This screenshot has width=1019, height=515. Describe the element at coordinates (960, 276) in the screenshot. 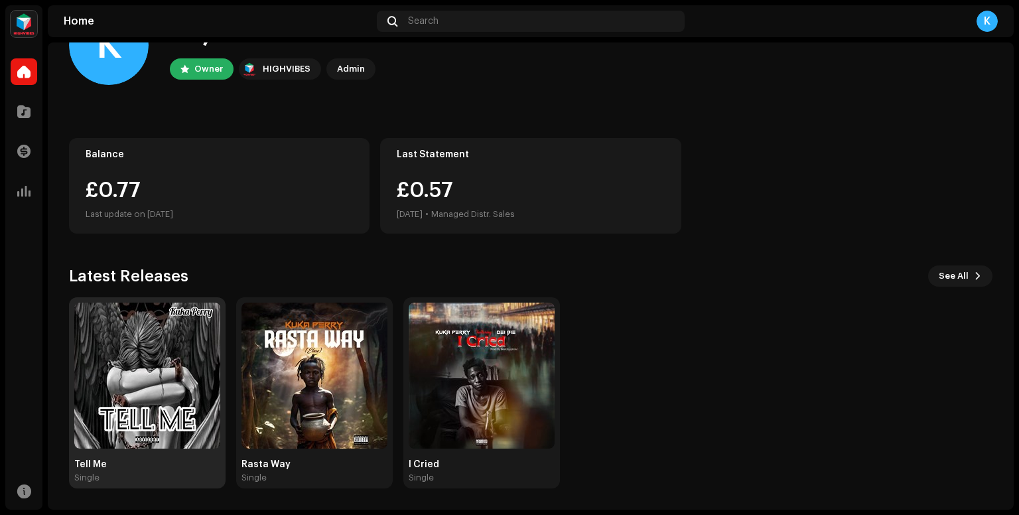

I see `button: See All` at that location.